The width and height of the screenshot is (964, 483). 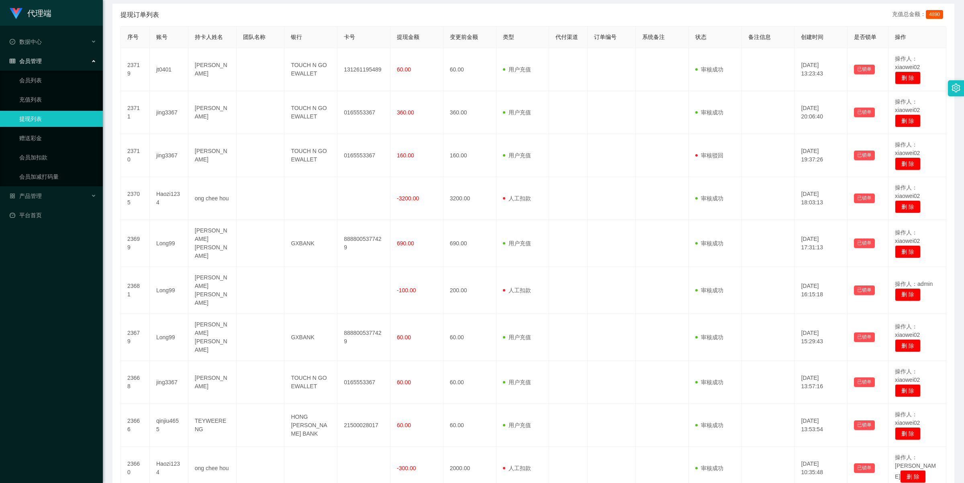 I want to click on span: 数据中心, so click(x=26, y=42).